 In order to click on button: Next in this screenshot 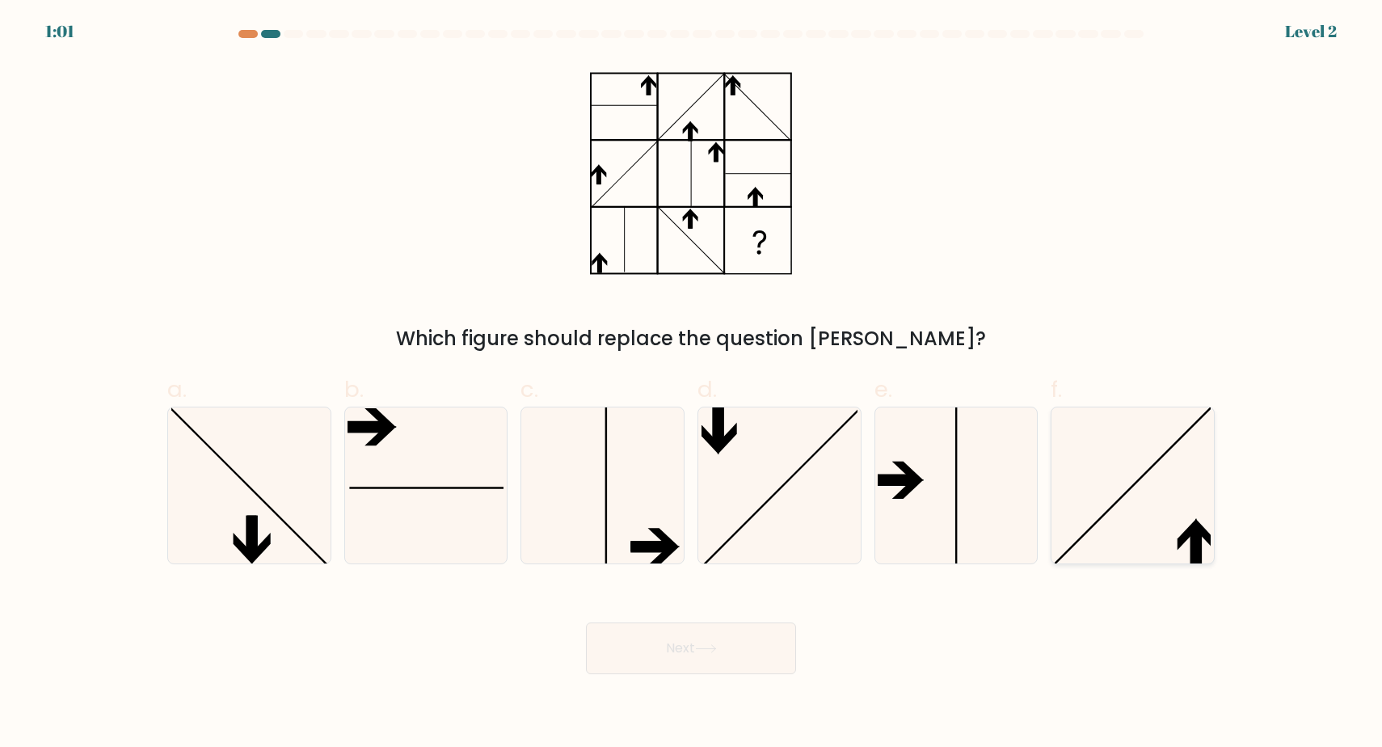, I will do `click(691, 648)`.